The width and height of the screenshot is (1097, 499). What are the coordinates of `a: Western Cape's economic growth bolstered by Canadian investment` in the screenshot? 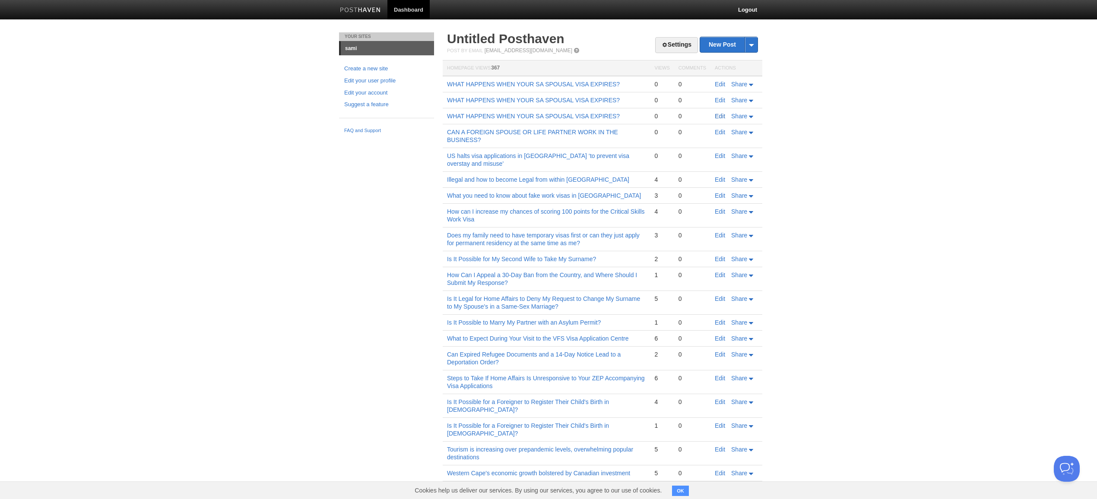 It's located at (538, 473).